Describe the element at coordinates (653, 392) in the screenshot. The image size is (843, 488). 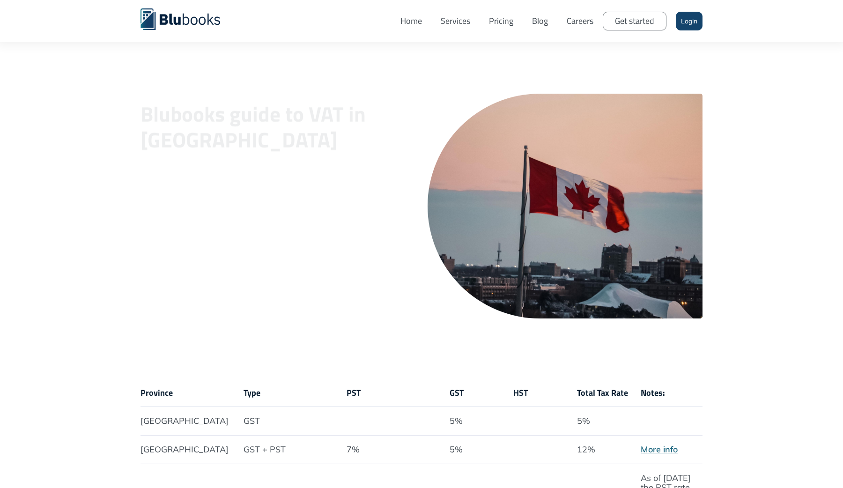
I see `strong: Notes:` at that location.